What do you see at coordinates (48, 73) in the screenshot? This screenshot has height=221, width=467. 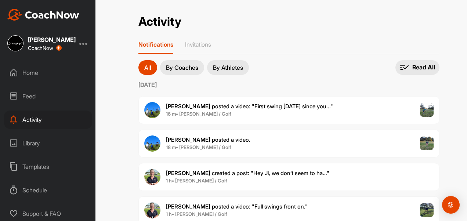 I see `div: Home` at bounding box center [48, 73].